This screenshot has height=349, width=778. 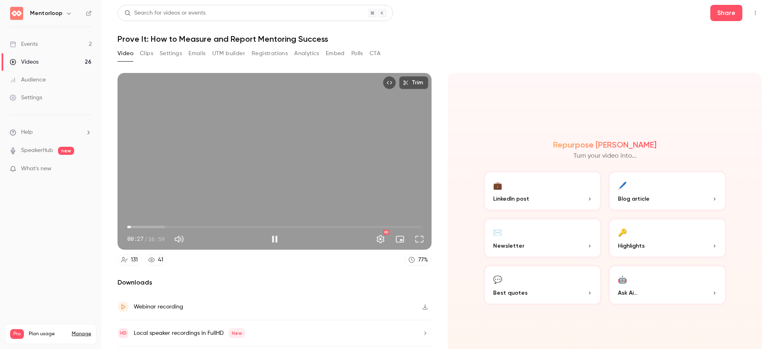 I want to click on button: Share, so click(x=726, y=13).